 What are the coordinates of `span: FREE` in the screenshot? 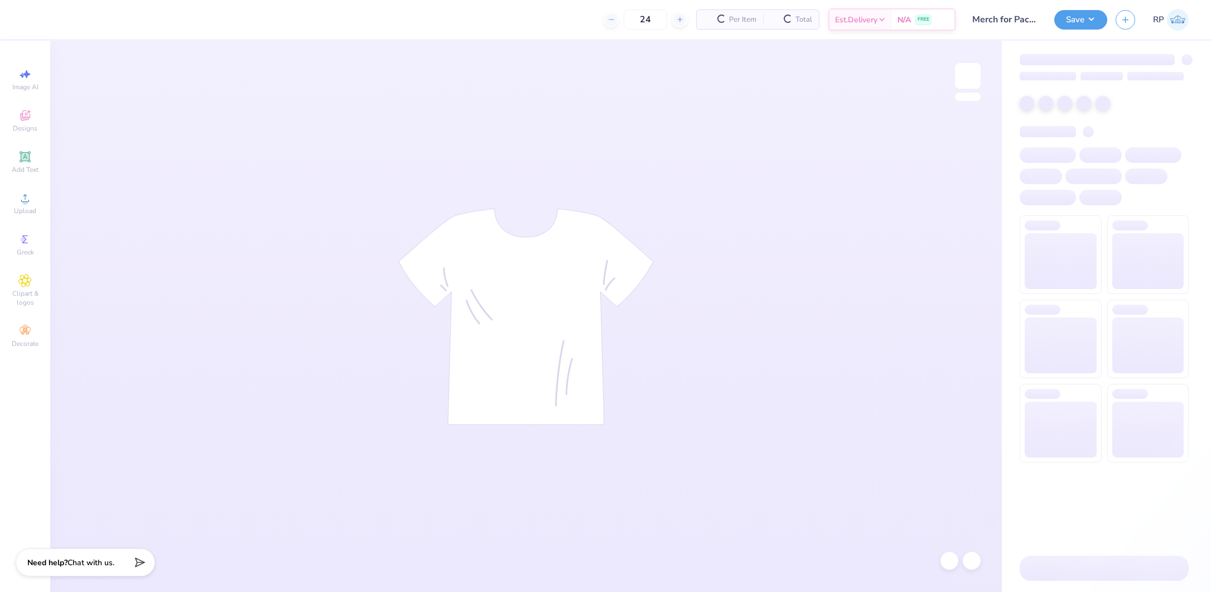 It's located at (923, 20).